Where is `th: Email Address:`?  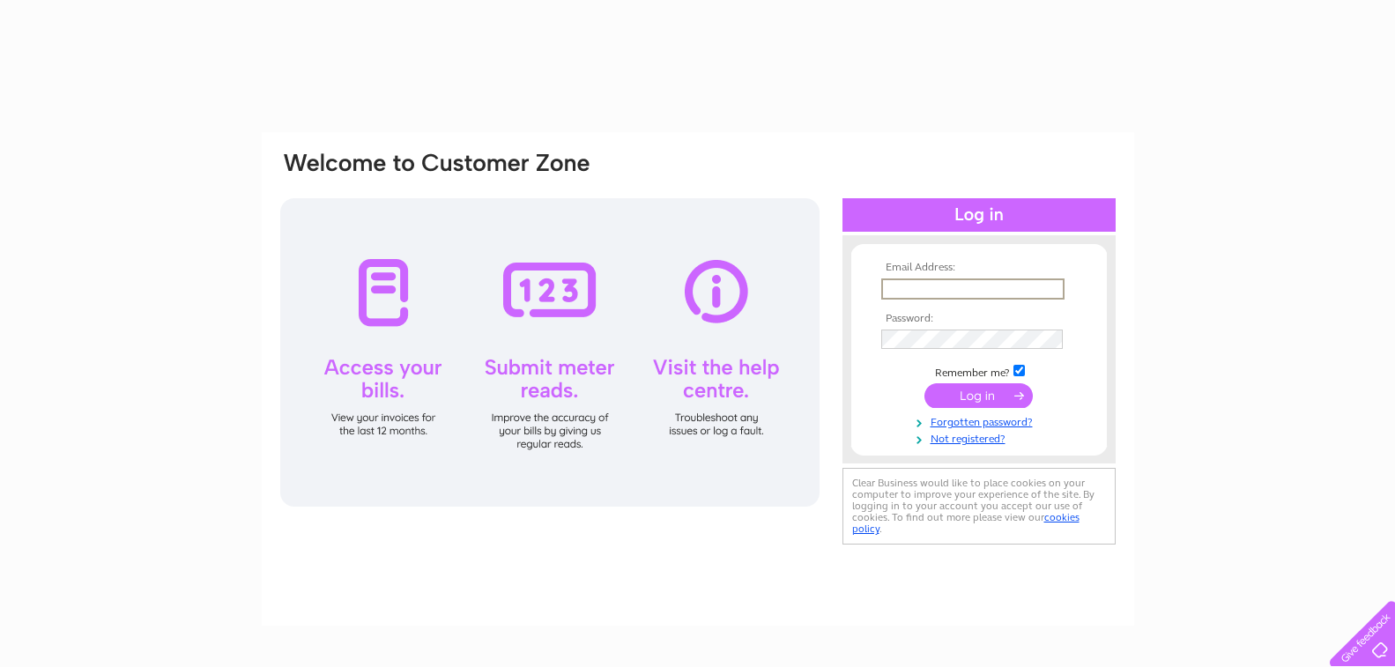
th: Email Address: is located at coordinates (979, 268).